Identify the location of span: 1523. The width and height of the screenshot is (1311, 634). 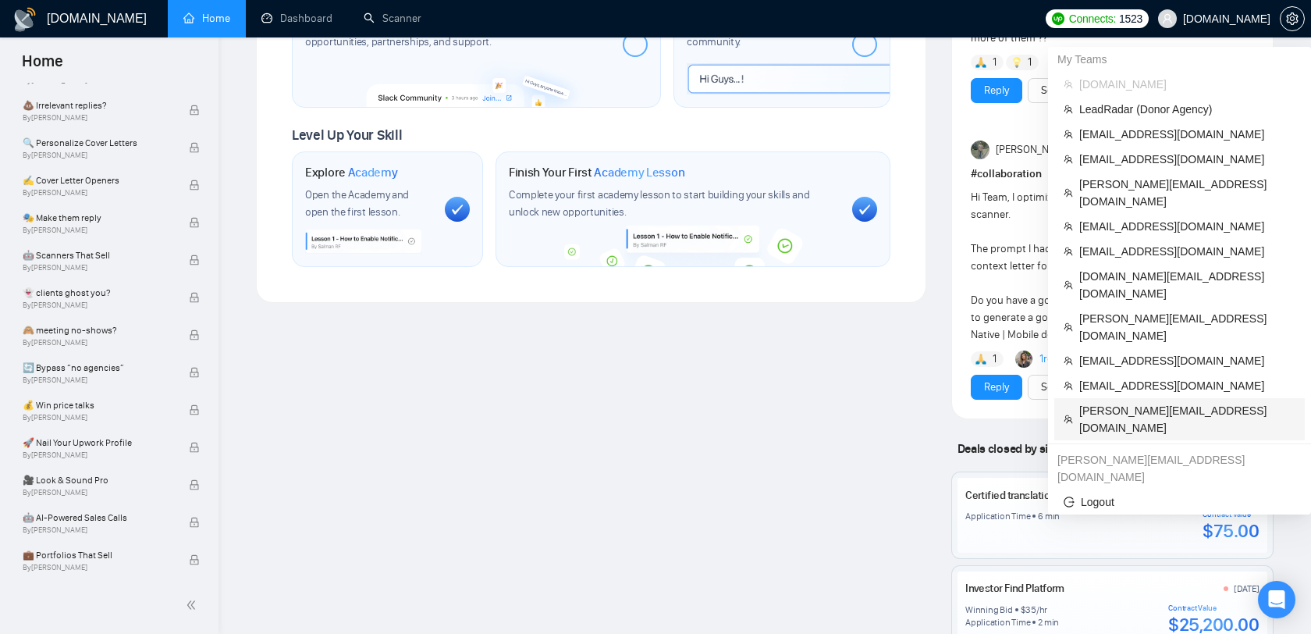
(1131, 19).